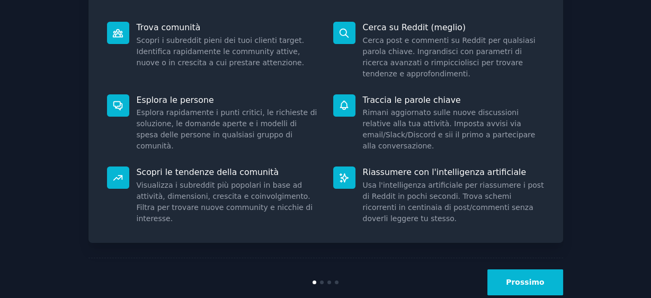 This screenshot has width=651, height=298. Describe the element at coordinates (453, 201) in the screenshot. I see `font: Usa l'intelligenza artificiale per riassumere i post di Reddit in pochi secondi. Trova schemi ric...` at that location.